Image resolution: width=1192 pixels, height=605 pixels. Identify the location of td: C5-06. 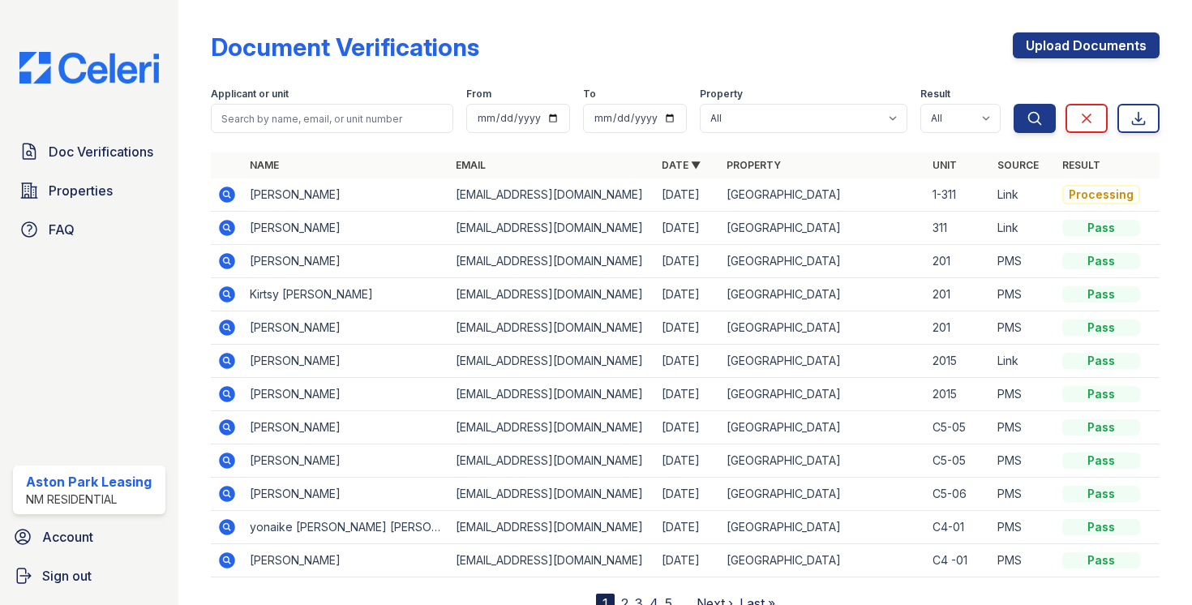
(958, 494).